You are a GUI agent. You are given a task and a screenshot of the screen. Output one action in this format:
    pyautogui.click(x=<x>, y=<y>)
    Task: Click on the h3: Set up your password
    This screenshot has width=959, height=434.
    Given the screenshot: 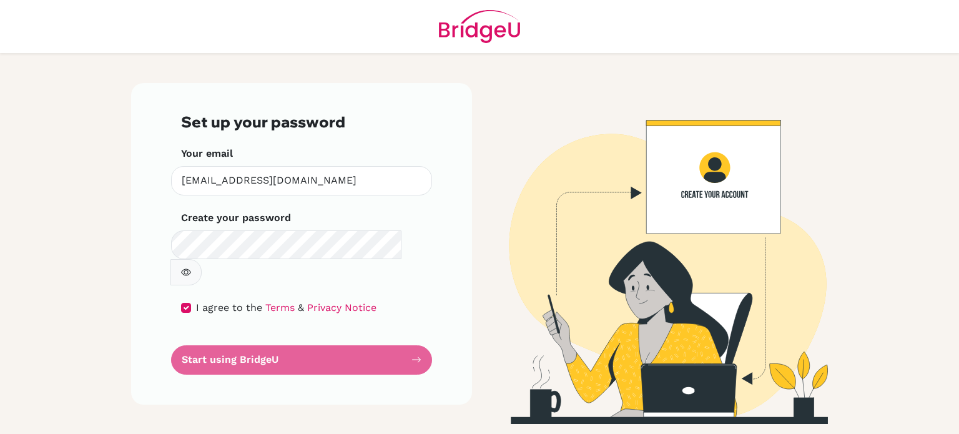 What is the action you would take?
    pyautogui.click(x=302, y=122)
    